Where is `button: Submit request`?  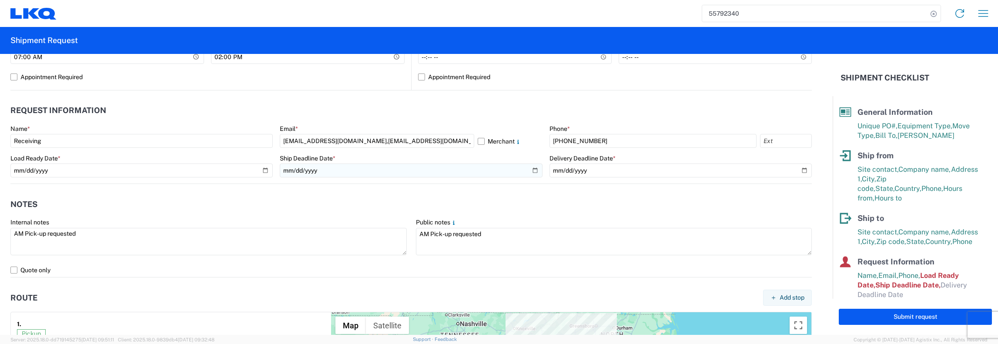 button: Submit request is located at coordinates (915, 317).